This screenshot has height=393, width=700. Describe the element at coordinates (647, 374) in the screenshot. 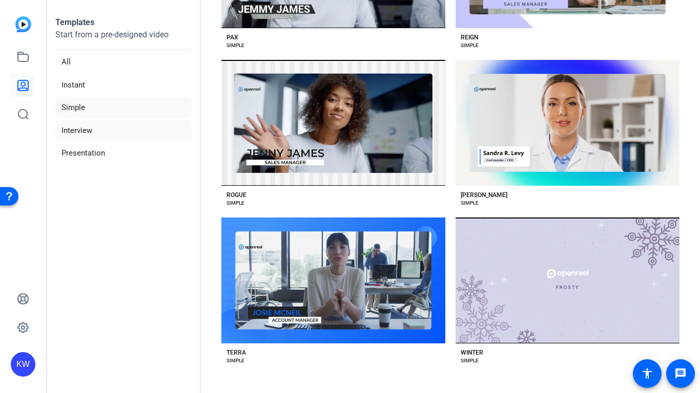

I see `mat-icon: accessibility` at that location.